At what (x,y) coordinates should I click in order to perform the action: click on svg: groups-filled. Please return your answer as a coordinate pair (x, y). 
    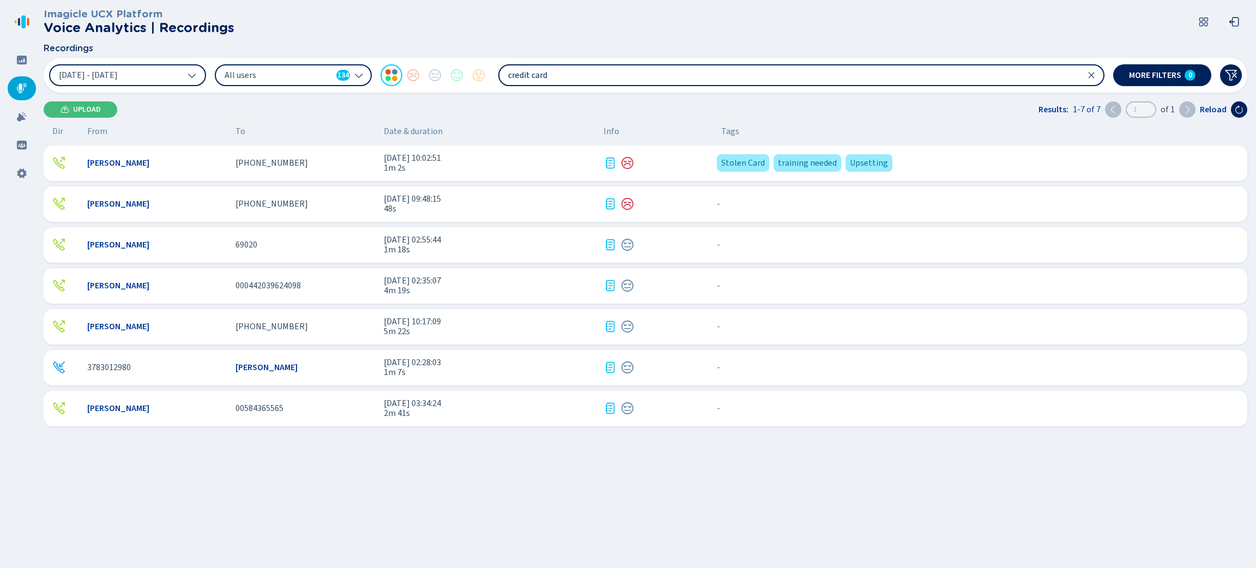
    Looking at the image, I should click on (22, 145).